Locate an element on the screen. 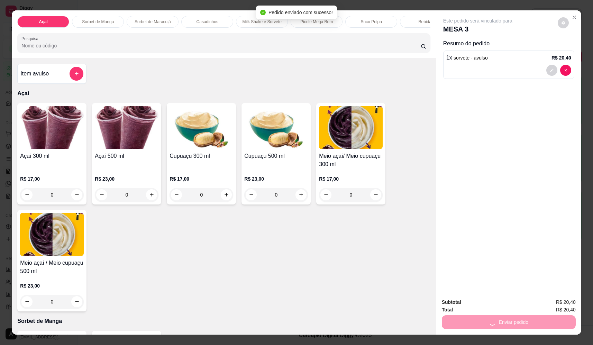 The image size is (593, 345). p: Picole Mega Bom is located at coordinates (316, 22).